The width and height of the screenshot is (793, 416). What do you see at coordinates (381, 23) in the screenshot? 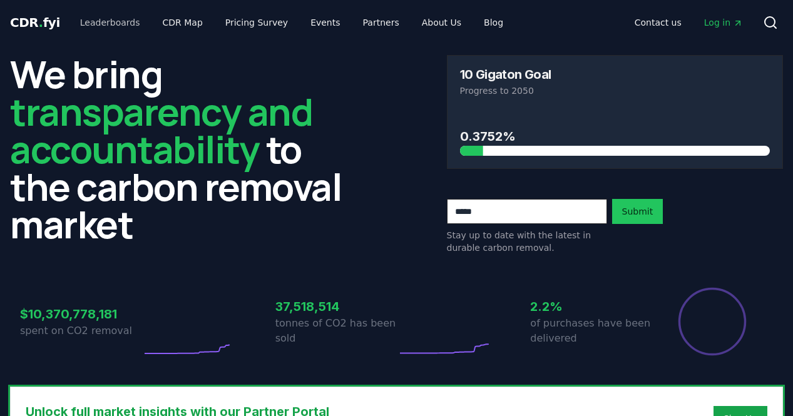
I see `a: Partners` at bounding box center [381, 23].